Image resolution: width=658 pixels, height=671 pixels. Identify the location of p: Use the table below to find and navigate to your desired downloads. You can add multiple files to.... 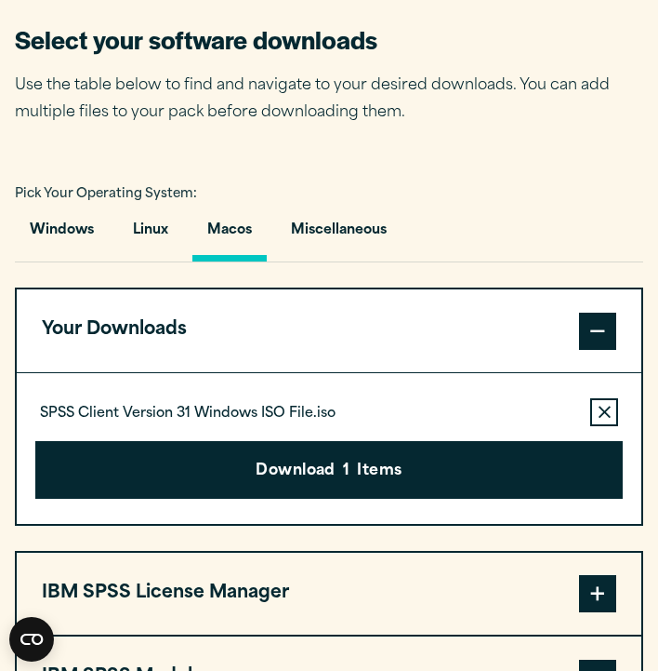
(326, 100).